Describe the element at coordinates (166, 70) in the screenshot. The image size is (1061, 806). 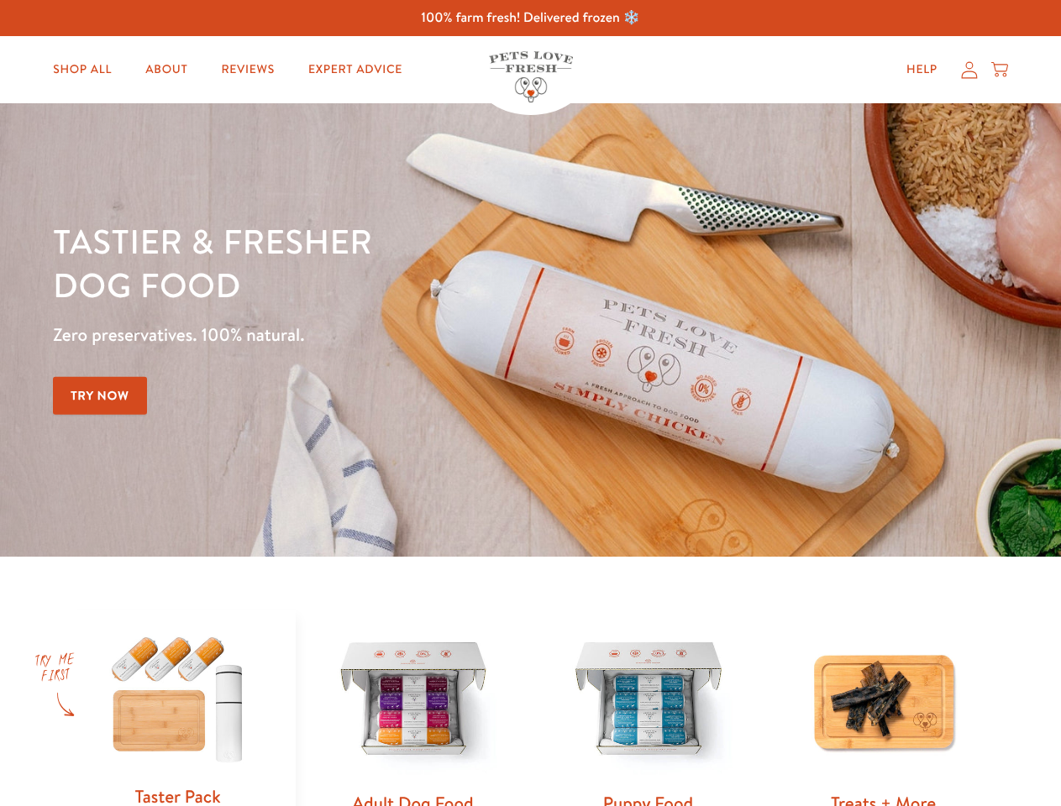
I see `a: About` at that location.